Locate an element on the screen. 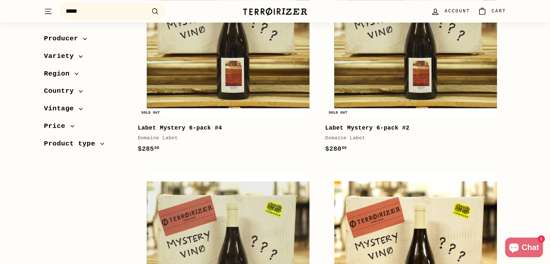  span: Variety is located at coordinates (61, 57).